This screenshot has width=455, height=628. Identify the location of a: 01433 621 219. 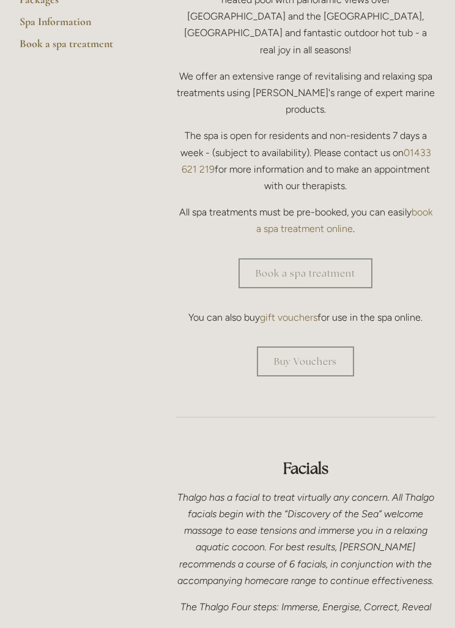
(308, 162).